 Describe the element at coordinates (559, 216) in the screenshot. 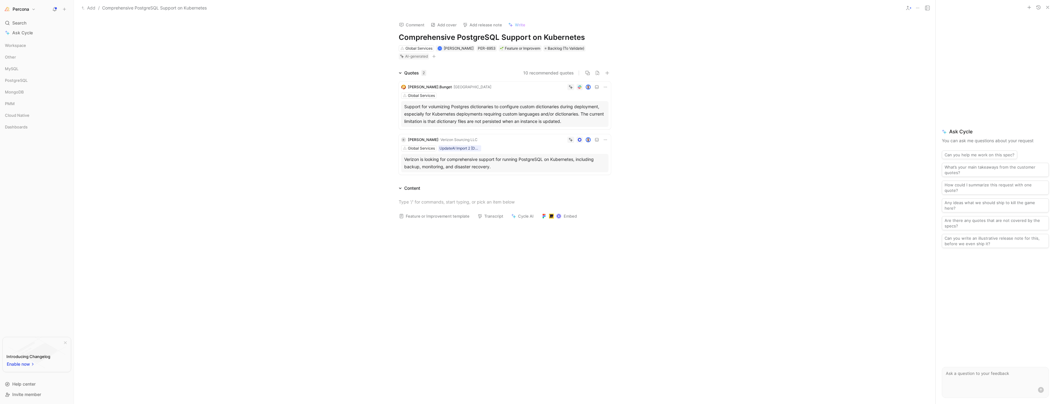

I see `button: Embed` at that location.